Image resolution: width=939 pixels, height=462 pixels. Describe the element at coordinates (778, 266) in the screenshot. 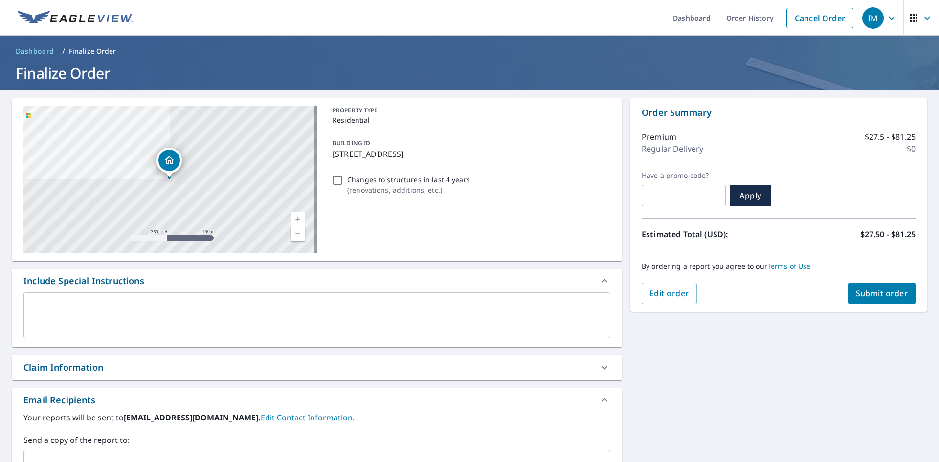

I see `p: By ordering a report you agree to our` at that location.